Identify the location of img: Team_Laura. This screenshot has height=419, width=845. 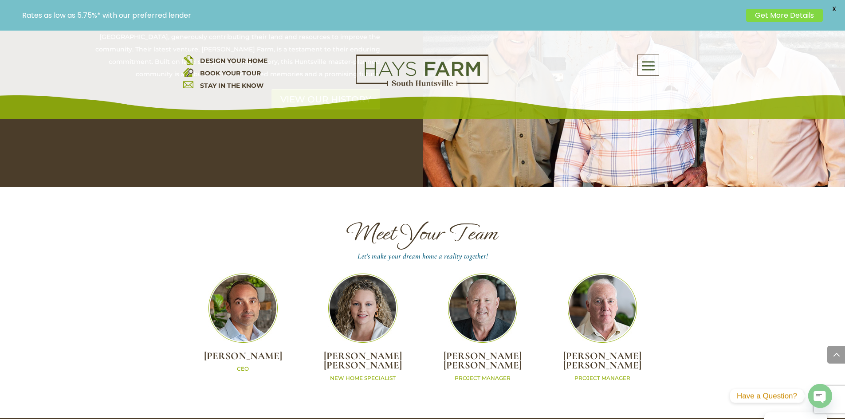
(363, 308).